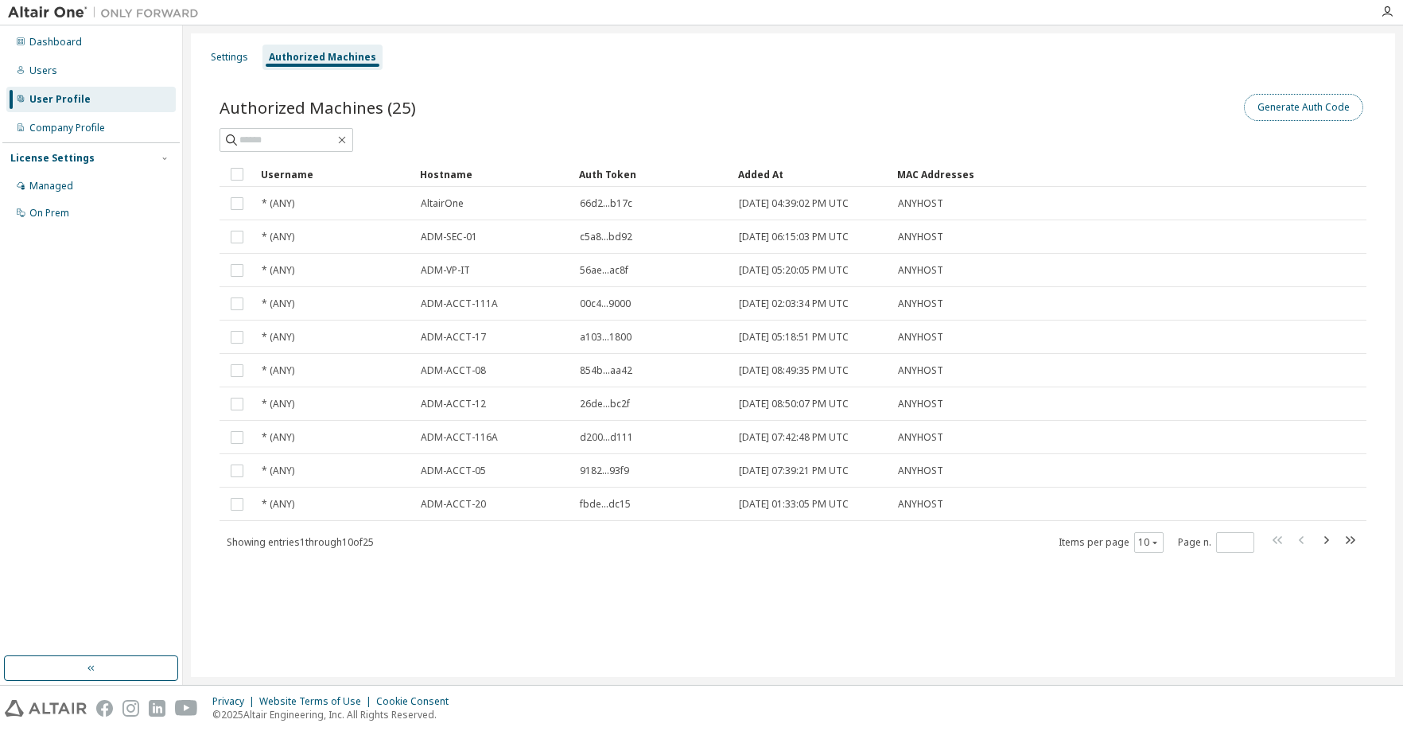 Image resolution: width=1403 pixels, height=731 pixels. I want to click on span: ADM-ACCT-08, so click(453, 371).